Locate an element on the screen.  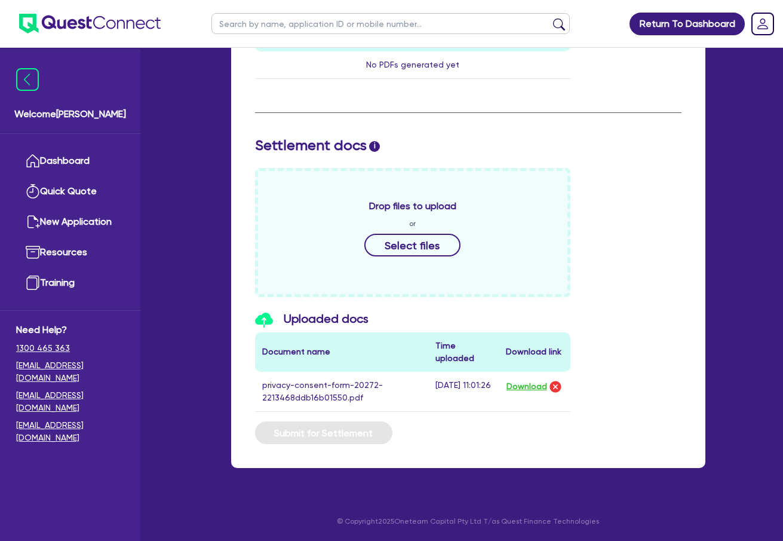
img: new-application is located at coordinates (33, 222).